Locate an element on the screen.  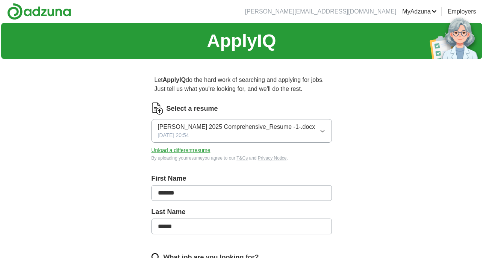
label: Select a resume is located at coordinates (192, 109).